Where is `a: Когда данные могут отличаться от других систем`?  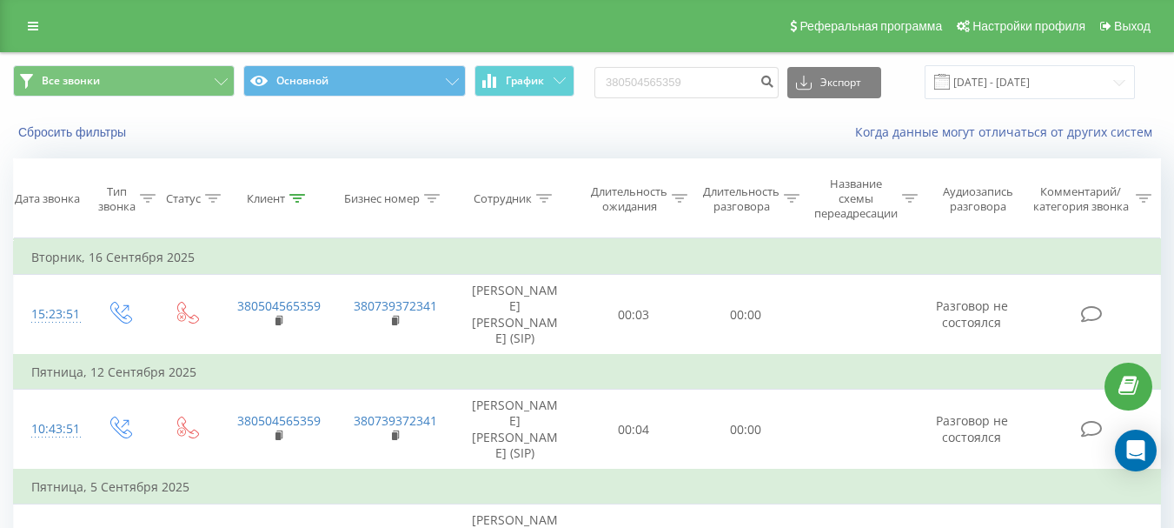
a: Когда данные могут отличаться от других систем is located at coordinates (1008, 131).